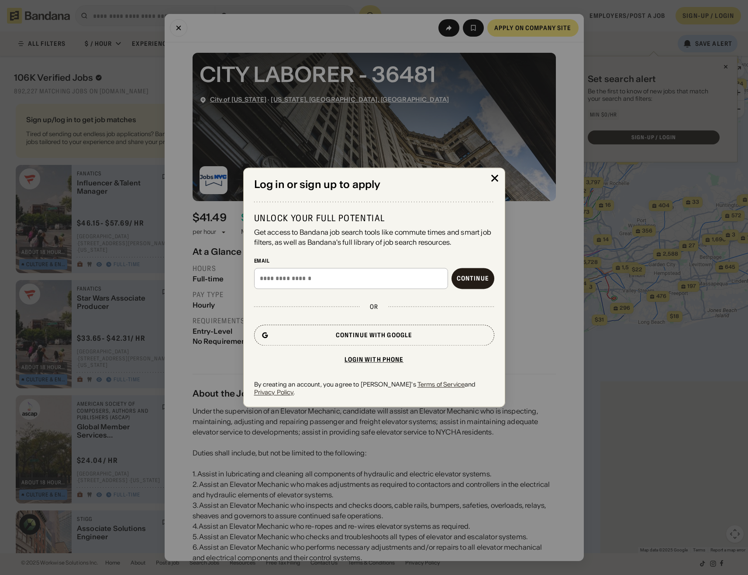 The width and height of the screenshot is (748, 575). I want to click on a: Privacy Policy, so click(274, 392).